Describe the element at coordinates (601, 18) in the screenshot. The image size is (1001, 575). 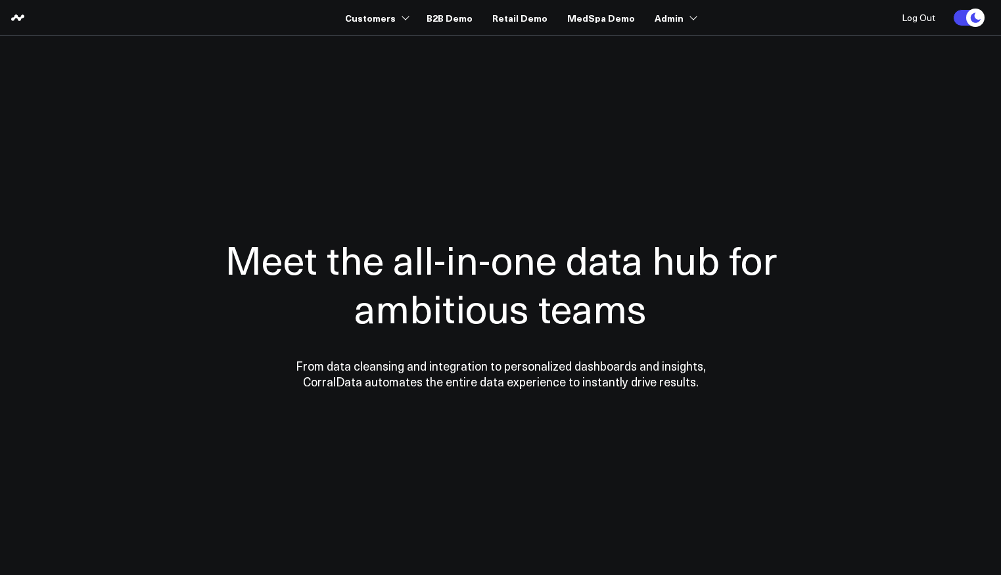
I see `a: MedSpa Demo` at that location.